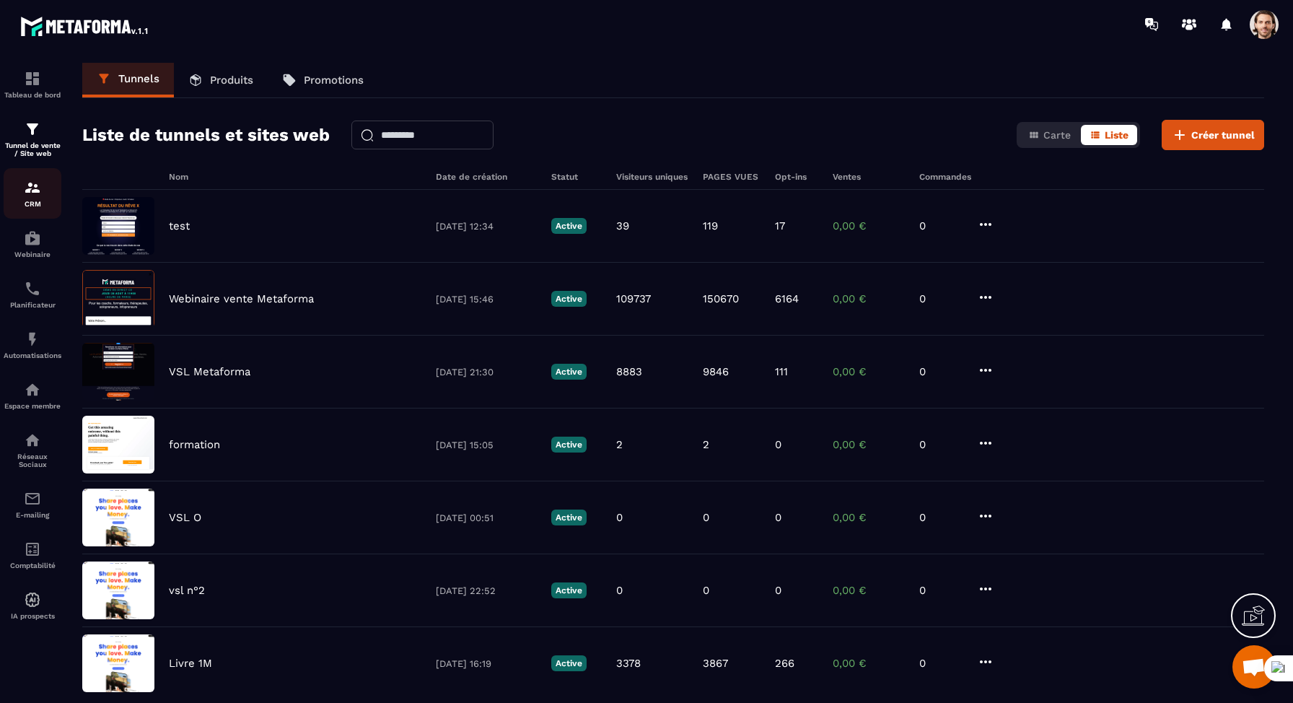 Image resolution: width=1293 pixels, height=703 pixels. Describe the element at coordinates (715, 663) in the screenshot. I see `p: 3867` at that location.